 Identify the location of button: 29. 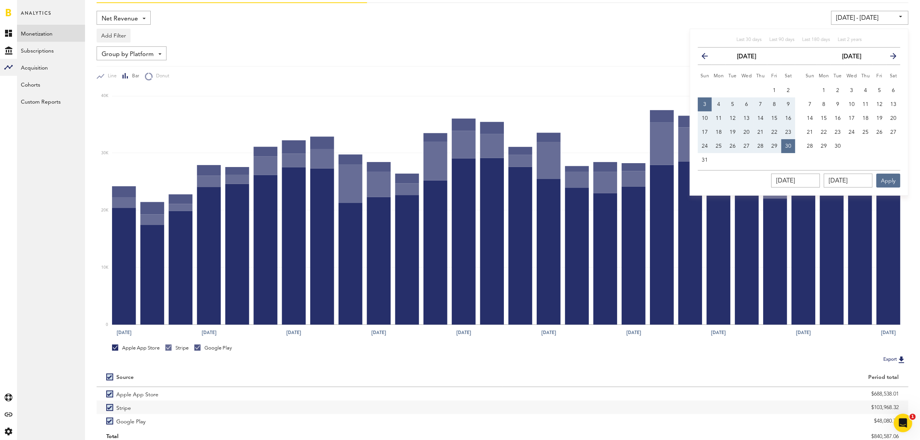
(823, 146).